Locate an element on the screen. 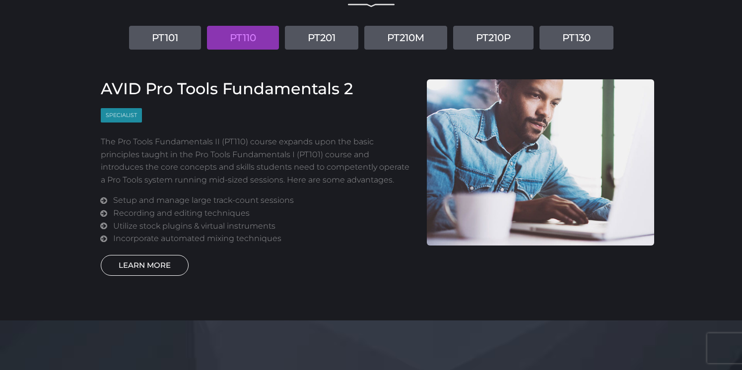 This screenshot has height=370, width=742. li: Utilize stock plugins & virtual instruments is located at coordinates (263, 226).